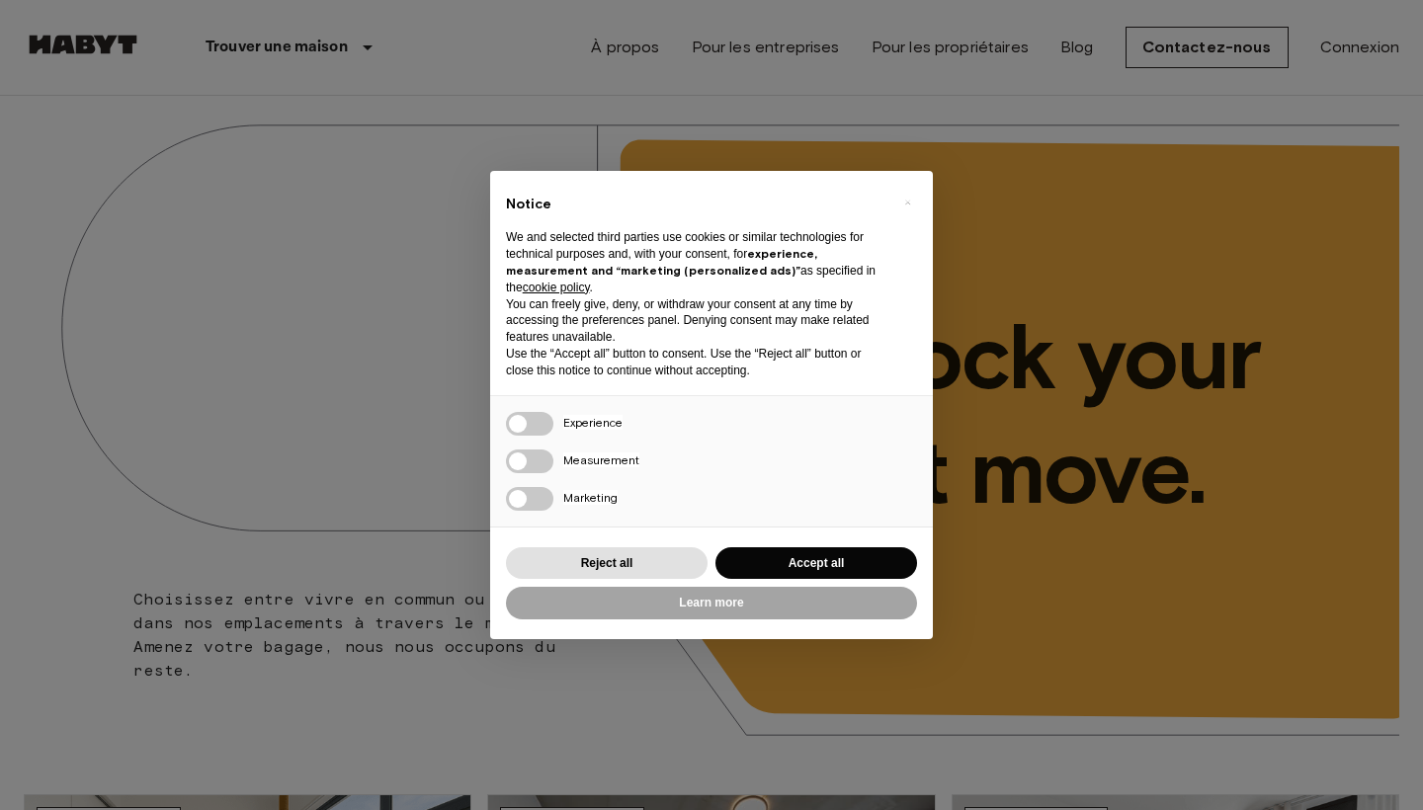 This screenshot has width=1423, height=810. What do you see at coordinates (590, 497) in the screenshot?
I see `span: Marketing` at bounding box center [590, 497].